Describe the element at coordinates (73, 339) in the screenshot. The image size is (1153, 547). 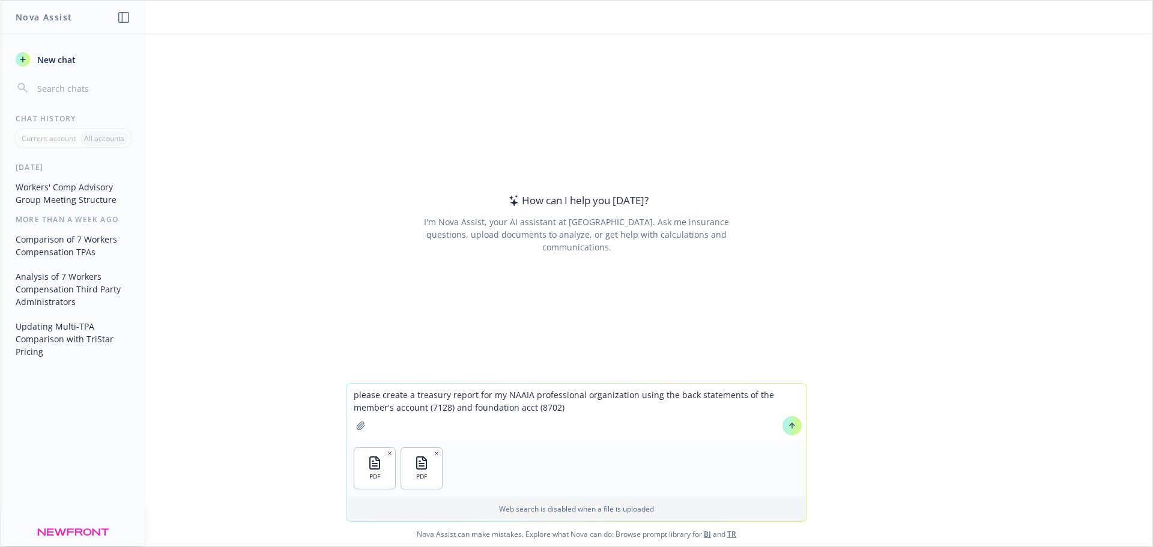
I see `button: Updating Multi-TPA Comparison with TriStar Pricing` at that location.